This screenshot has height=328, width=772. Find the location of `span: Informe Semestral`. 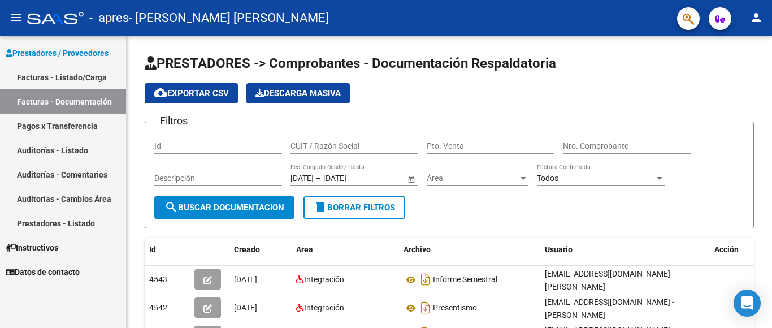

span: Informe Semestral is located at coordinates (465, 280).